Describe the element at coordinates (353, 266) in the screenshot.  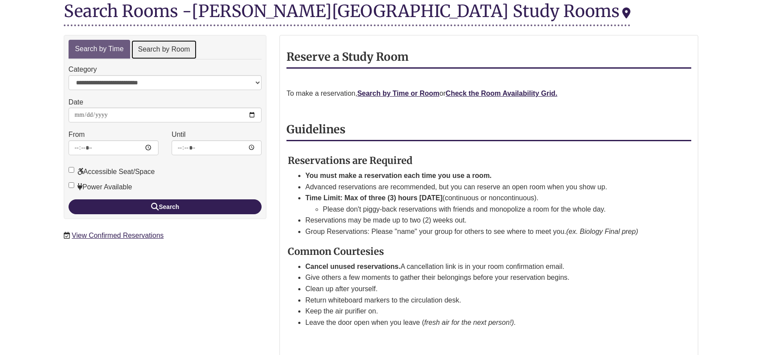
I see `strong: Cancel unused reservations.` at that location.